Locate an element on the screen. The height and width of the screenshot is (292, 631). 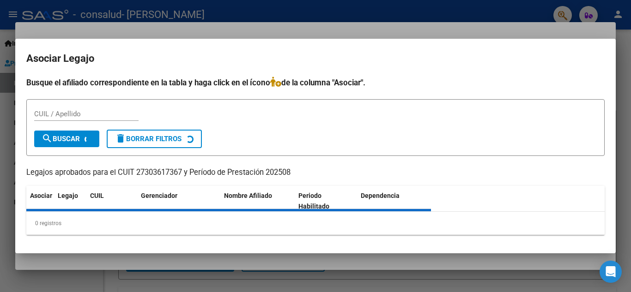
span: Gerenciador is located at coordinates (159, 196).